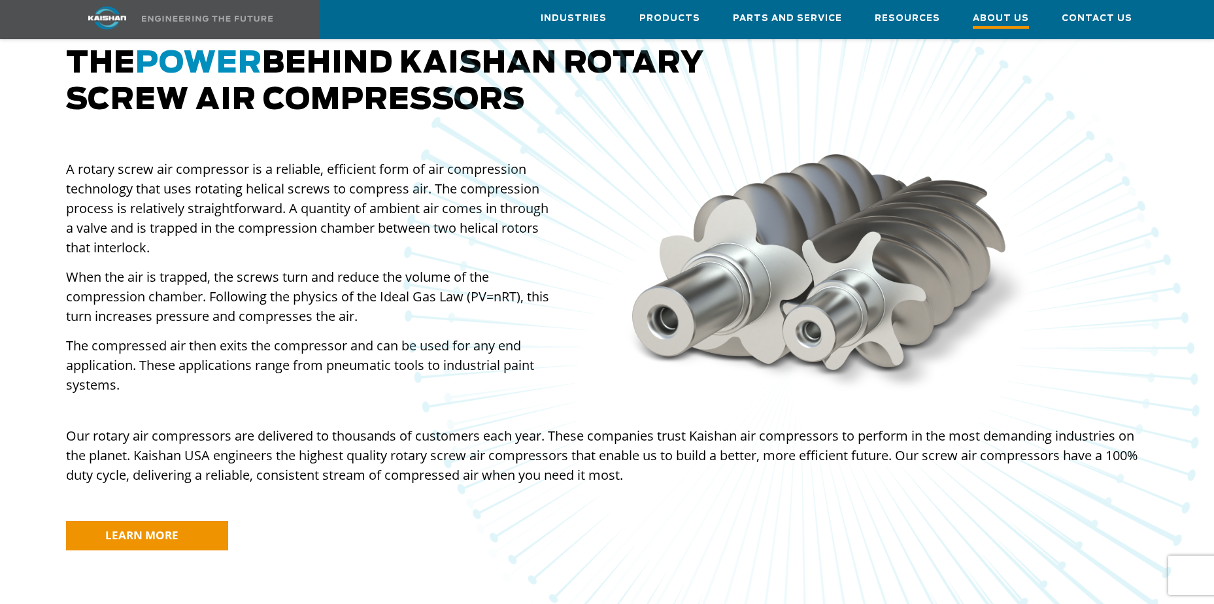  Describe the element at coordinates (310, 365) in the screenshot. I see `p: The compressed air then exits the compressor and can be used for any end application. These appli...` at that location.